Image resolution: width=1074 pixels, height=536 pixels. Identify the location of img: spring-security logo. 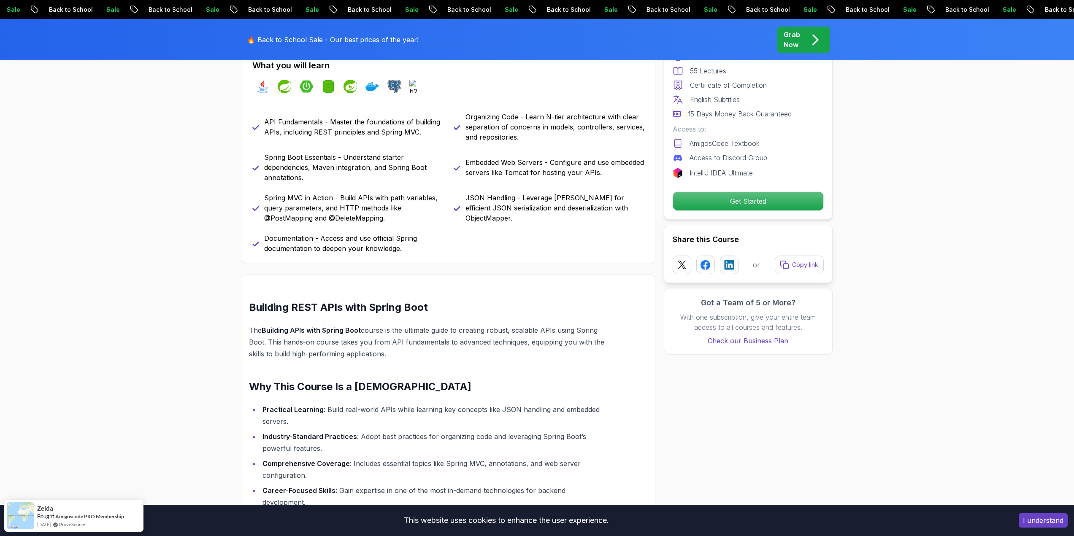
(350, 86).